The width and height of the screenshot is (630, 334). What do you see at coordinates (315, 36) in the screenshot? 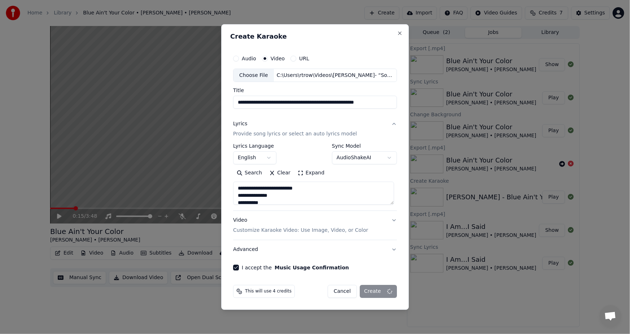
I see `h2: Create Karaoke` at bounding box center [315, 36].